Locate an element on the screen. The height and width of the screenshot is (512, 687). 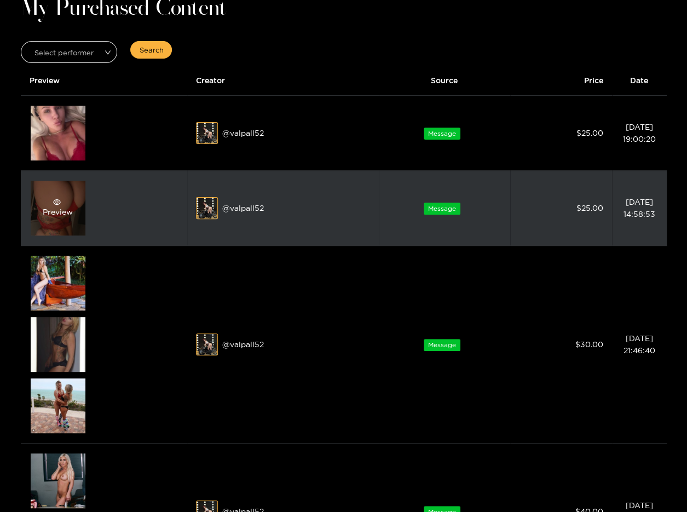
button: Search is located at coordinates (151, 50).